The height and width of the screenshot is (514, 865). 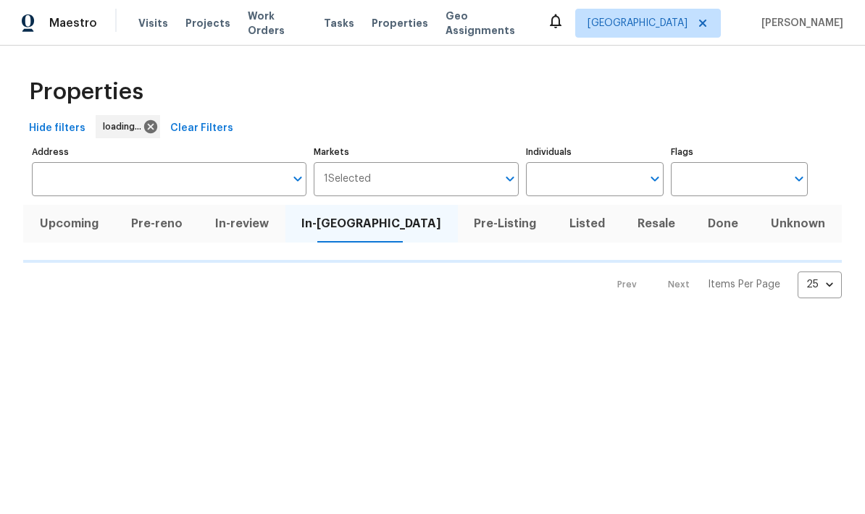 What do you see at coordinates (69, 224) in the screenshot?
I see `span: Upcoming` at bounding box center [69, 224].